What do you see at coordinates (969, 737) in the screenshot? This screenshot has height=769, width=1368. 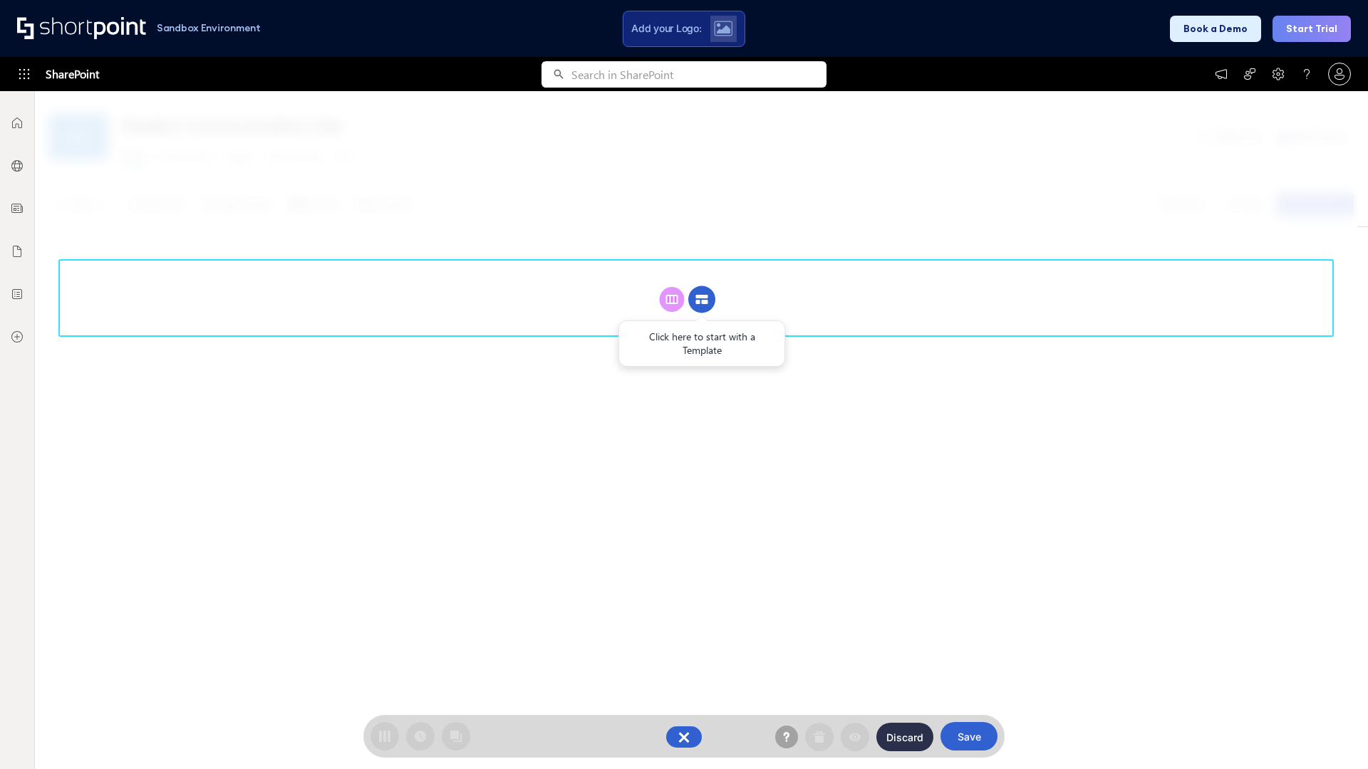 I see `button: Save` at bounding box center [969, 737].